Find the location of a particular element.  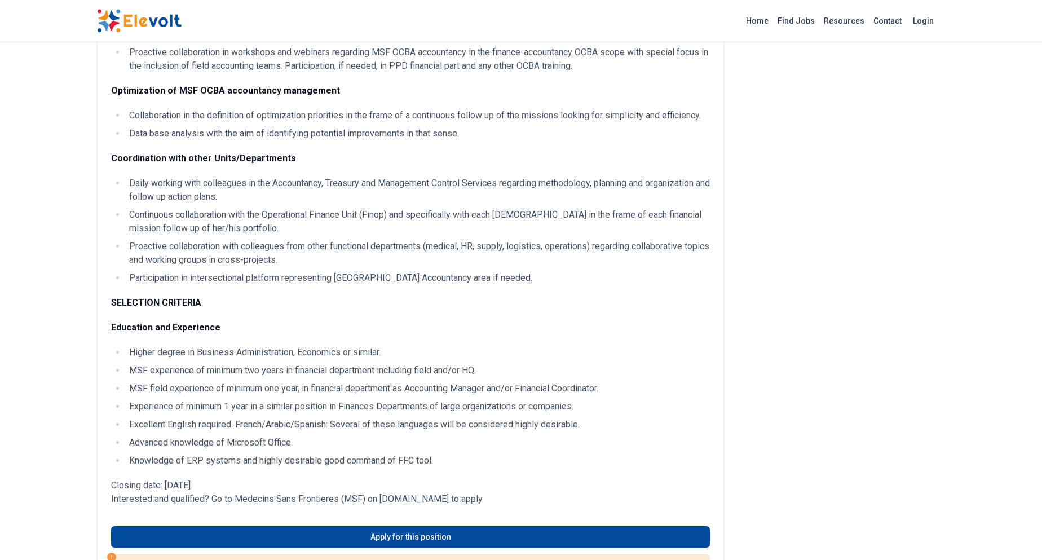

strong: Education and Experience is located at coordinates (166, 327).